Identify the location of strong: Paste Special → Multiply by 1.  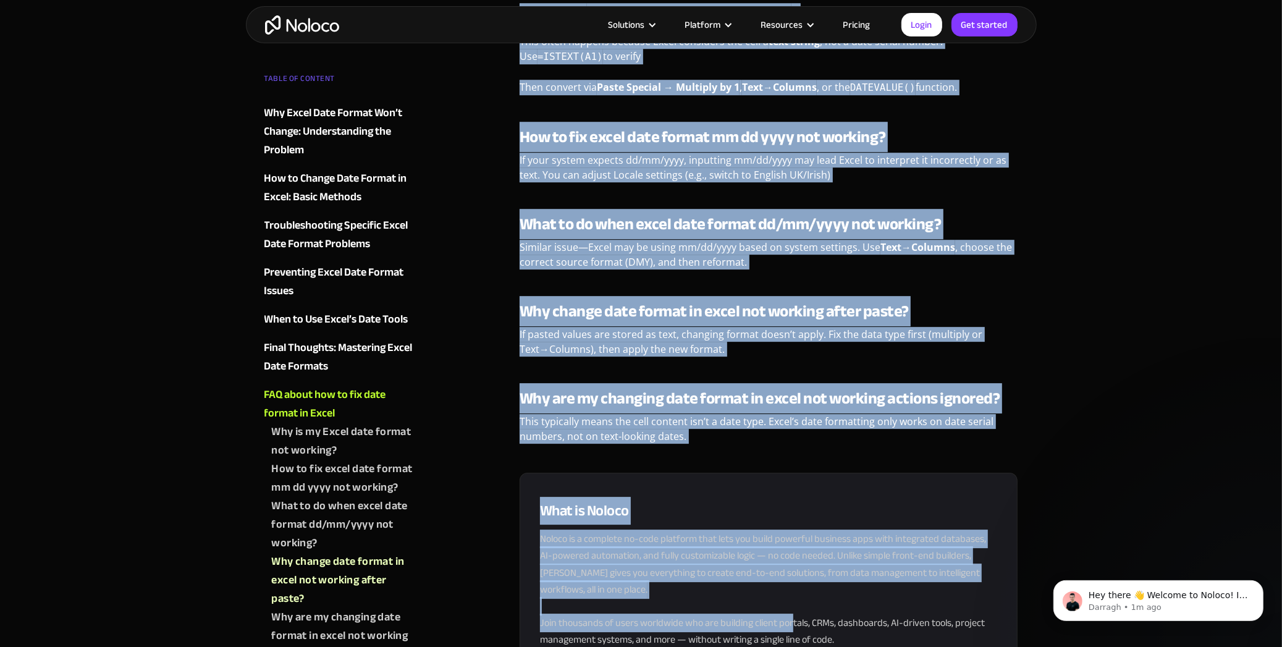
(668, 87).